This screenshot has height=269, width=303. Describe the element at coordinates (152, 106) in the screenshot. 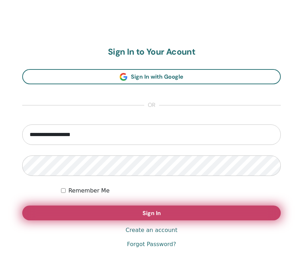

I see `span: or` at that location.